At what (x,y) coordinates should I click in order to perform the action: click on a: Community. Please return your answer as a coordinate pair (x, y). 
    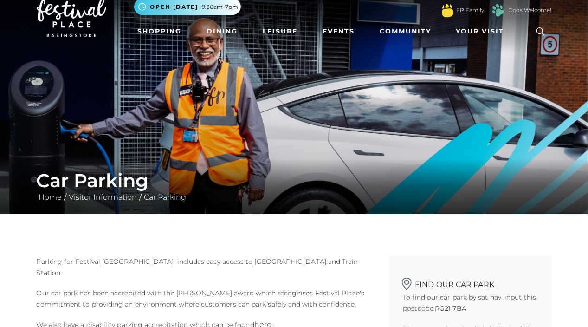
    Looking at the image, I should click on (405, 31).